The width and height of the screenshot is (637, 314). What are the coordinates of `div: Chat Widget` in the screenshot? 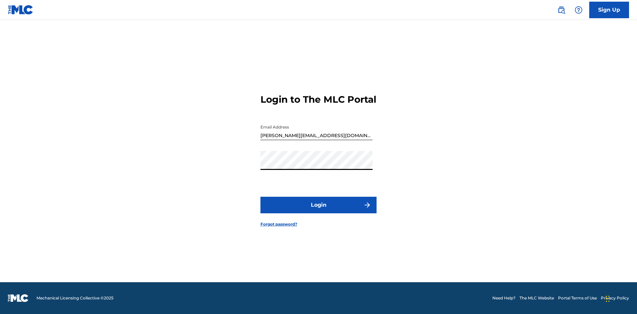 It's located at (620, 299).